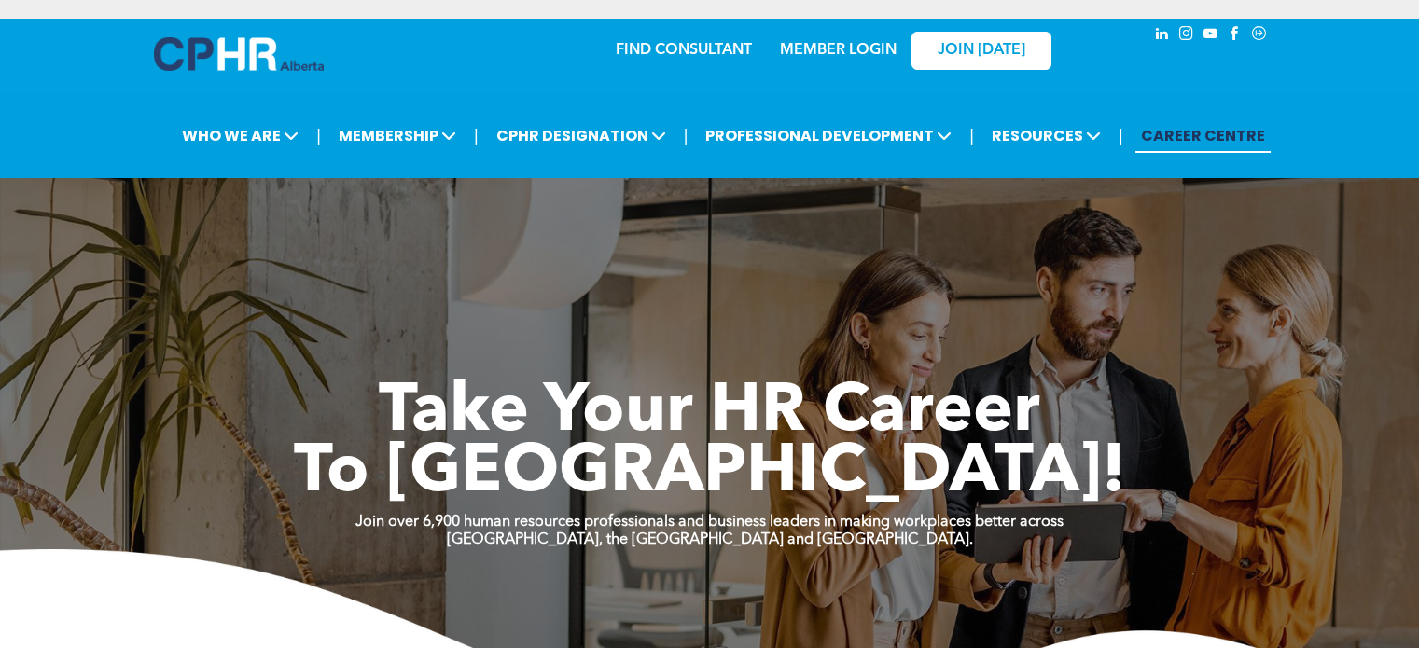  I want to click on a: CAREER CENTRE, so click(1203, 135).